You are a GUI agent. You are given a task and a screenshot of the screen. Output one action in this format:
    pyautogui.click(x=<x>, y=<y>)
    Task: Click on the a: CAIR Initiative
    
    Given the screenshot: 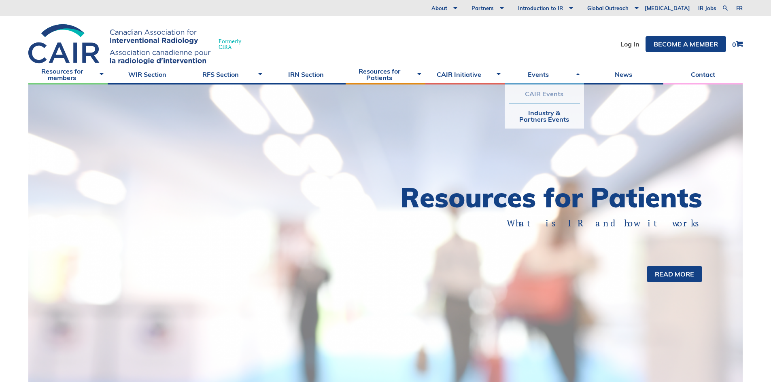 What is the action you would take?
    pyautogui.click(x=465, y=74)
    